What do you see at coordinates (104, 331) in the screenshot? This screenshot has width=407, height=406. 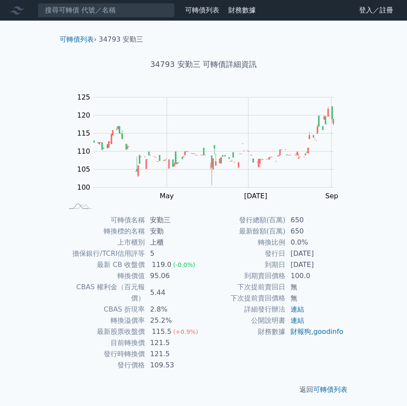 I see `td: 最新股票收盤價` at bounding box center [104, 331].